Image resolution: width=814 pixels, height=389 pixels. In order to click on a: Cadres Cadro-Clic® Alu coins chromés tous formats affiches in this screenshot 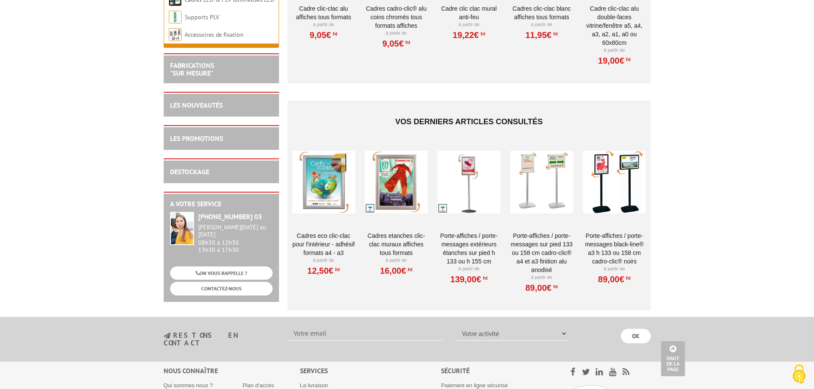, I will do `click(396, 17)`.